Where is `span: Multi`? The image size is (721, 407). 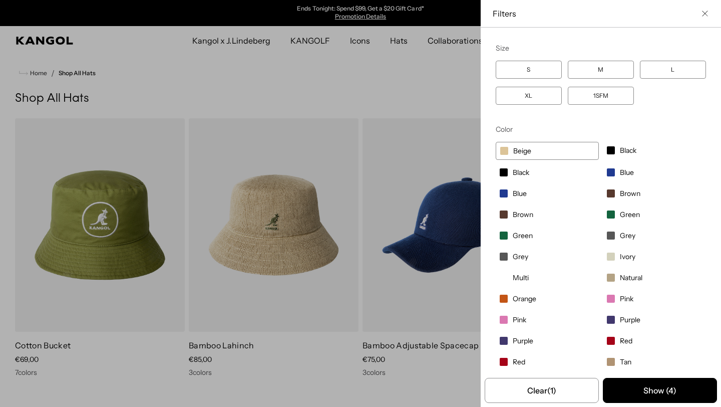
span: Multi is located at coordinates (521, 278).